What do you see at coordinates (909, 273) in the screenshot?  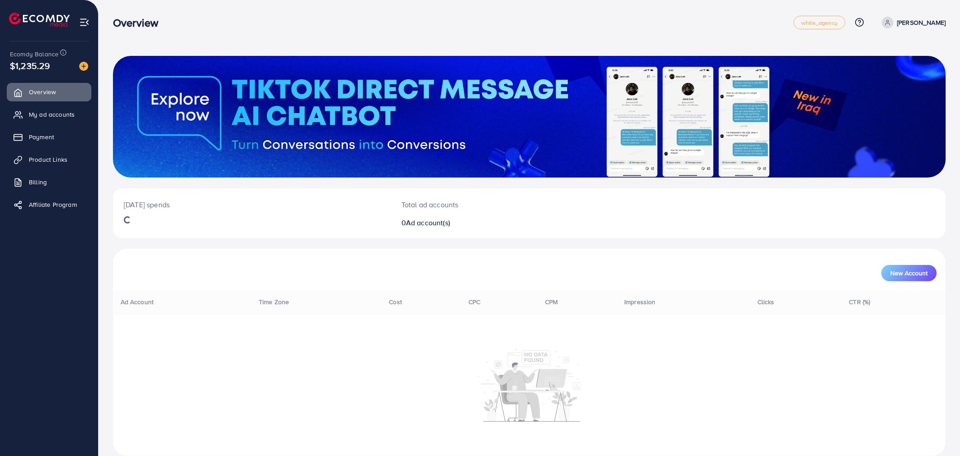 I see `button: New Account` at bounding box center [909, 273].